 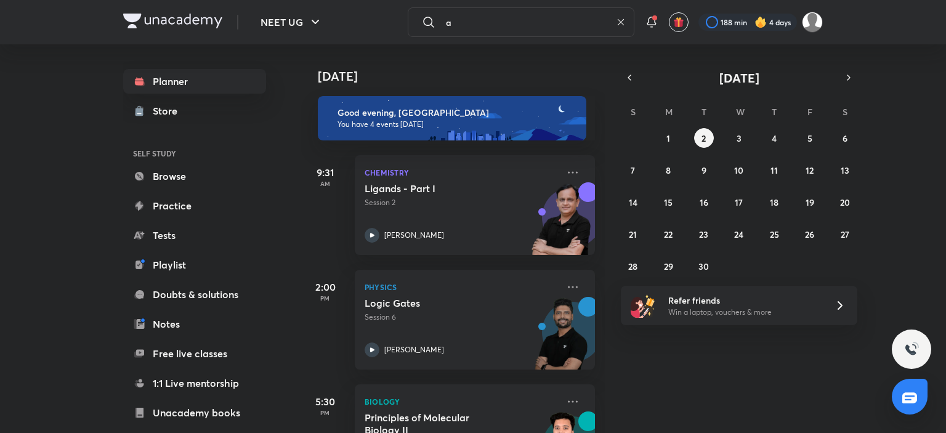 What do you see at coordinates (195, 111) in the screenshot?
I see `a: Store` at bounding box center [195, 111].